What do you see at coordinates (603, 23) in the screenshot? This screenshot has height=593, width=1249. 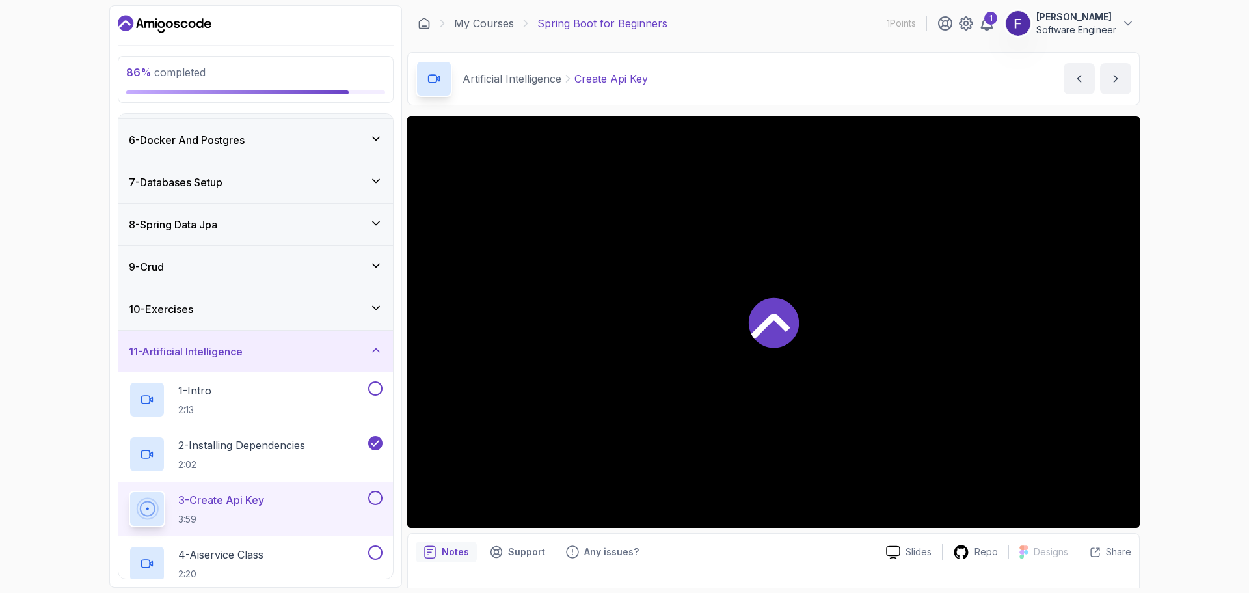 I see `p: Spring Boot for Beginners` at bounding box center [603, 23].